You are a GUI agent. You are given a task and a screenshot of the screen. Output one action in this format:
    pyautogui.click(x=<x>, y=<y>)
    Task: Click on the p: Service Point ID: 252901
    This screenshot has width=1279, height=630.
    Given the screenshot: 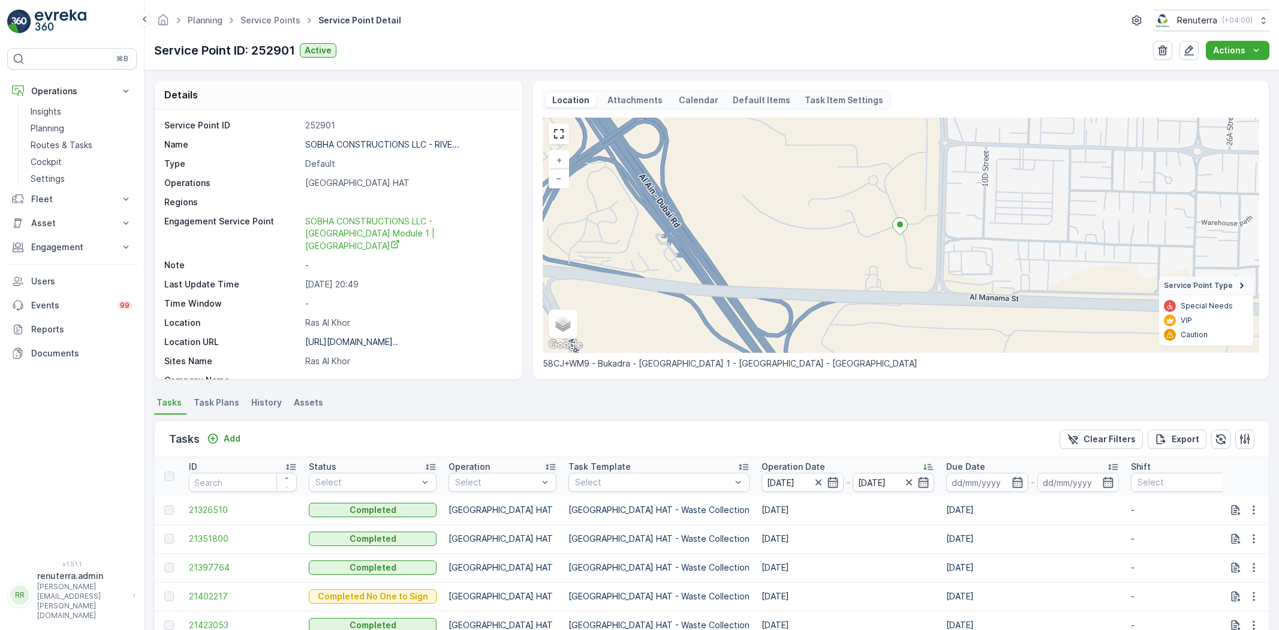 What is the action you would take?
    pyautogui.click(x=224, y=50)
    